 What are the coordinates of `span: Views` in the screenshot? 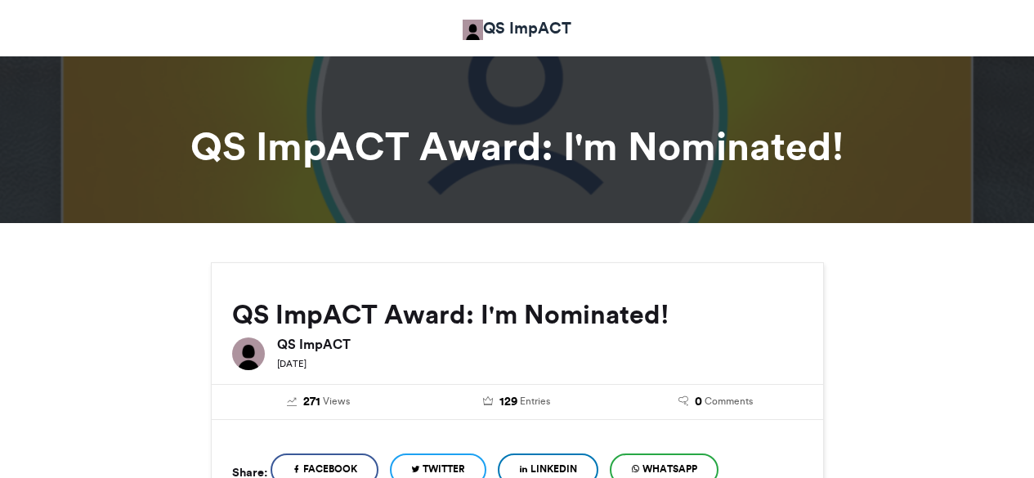 It's located at (336, 401).